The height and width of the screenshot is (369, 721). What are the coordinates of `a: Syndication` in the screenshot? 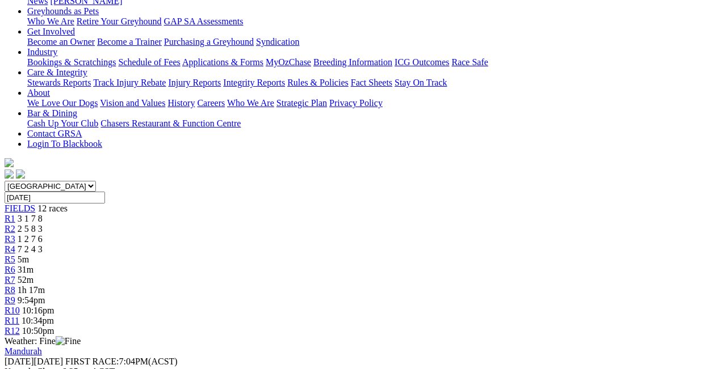 It's located at (277, 41).